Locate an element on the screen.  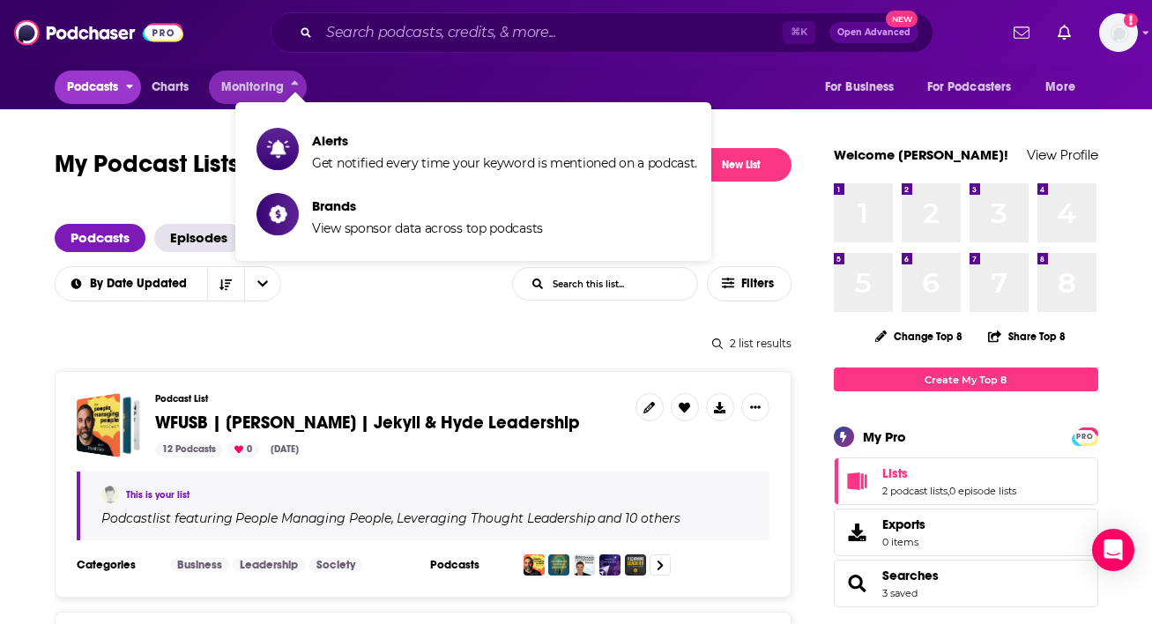
span: For Podcasters is located at coordinates (969, 87).